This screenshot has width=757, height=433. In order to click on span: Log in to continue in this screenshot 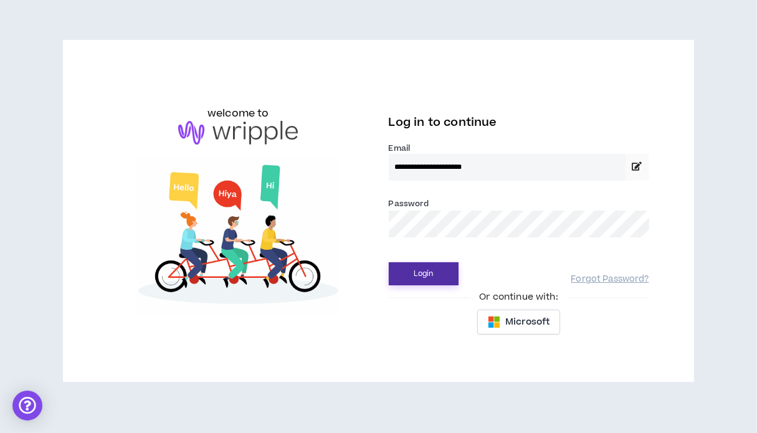, I will do `click(443, 122)`.